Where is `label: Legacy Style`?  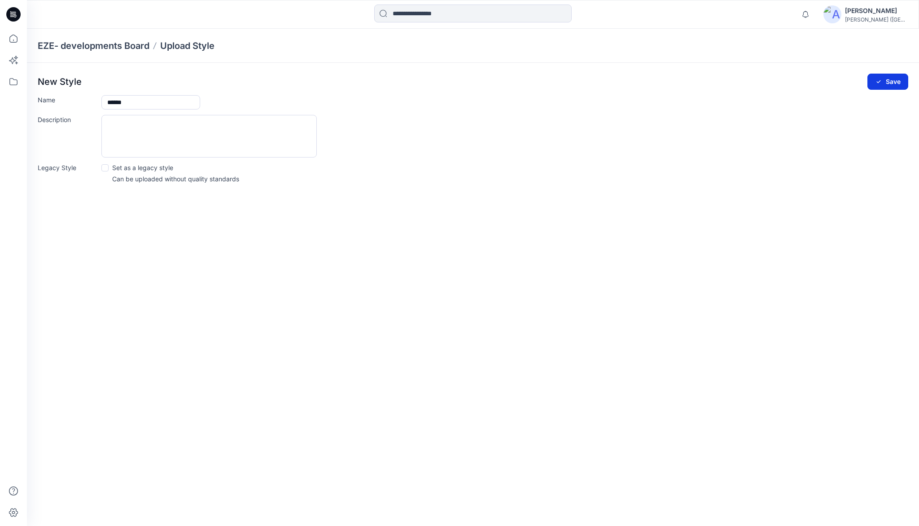
label: Legacy Style is located at coordinates (67, 167).